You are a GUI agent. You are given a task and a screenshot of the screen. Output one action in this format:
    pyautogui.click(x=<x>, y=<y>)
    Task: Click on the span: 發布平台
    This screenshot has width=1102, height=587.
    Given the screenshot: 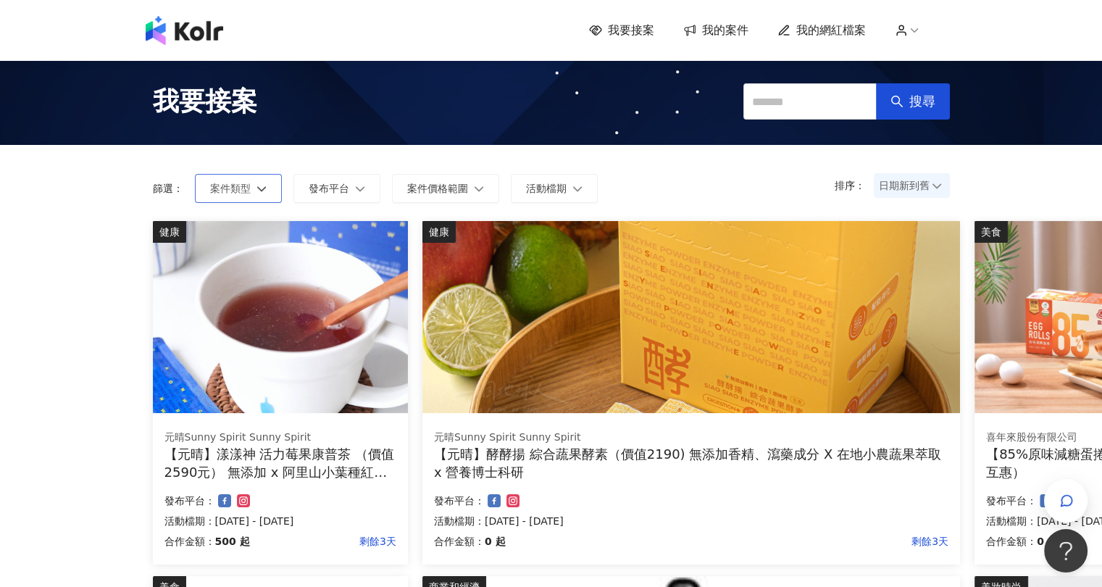 What is the action you would take?
    pyautogui.click(x=329, y=188)
    